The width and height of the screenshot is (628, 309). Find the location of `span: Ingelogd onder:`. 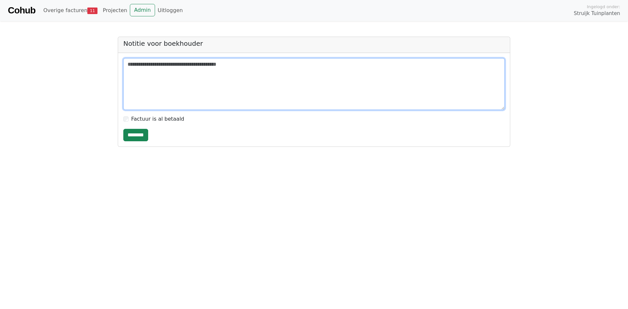

span: Ingelogd onder: is located at coordinates (603, 7).